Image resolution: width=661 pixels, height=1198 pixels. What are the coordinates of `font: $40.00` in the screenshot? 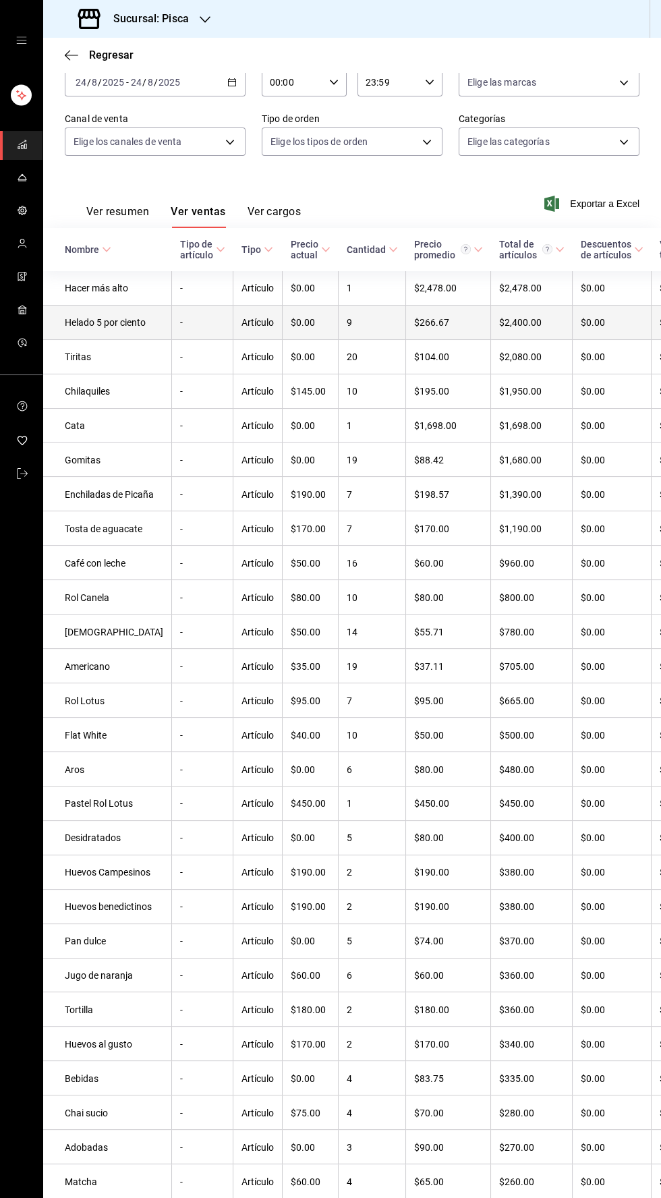 It's located at (305, 735).